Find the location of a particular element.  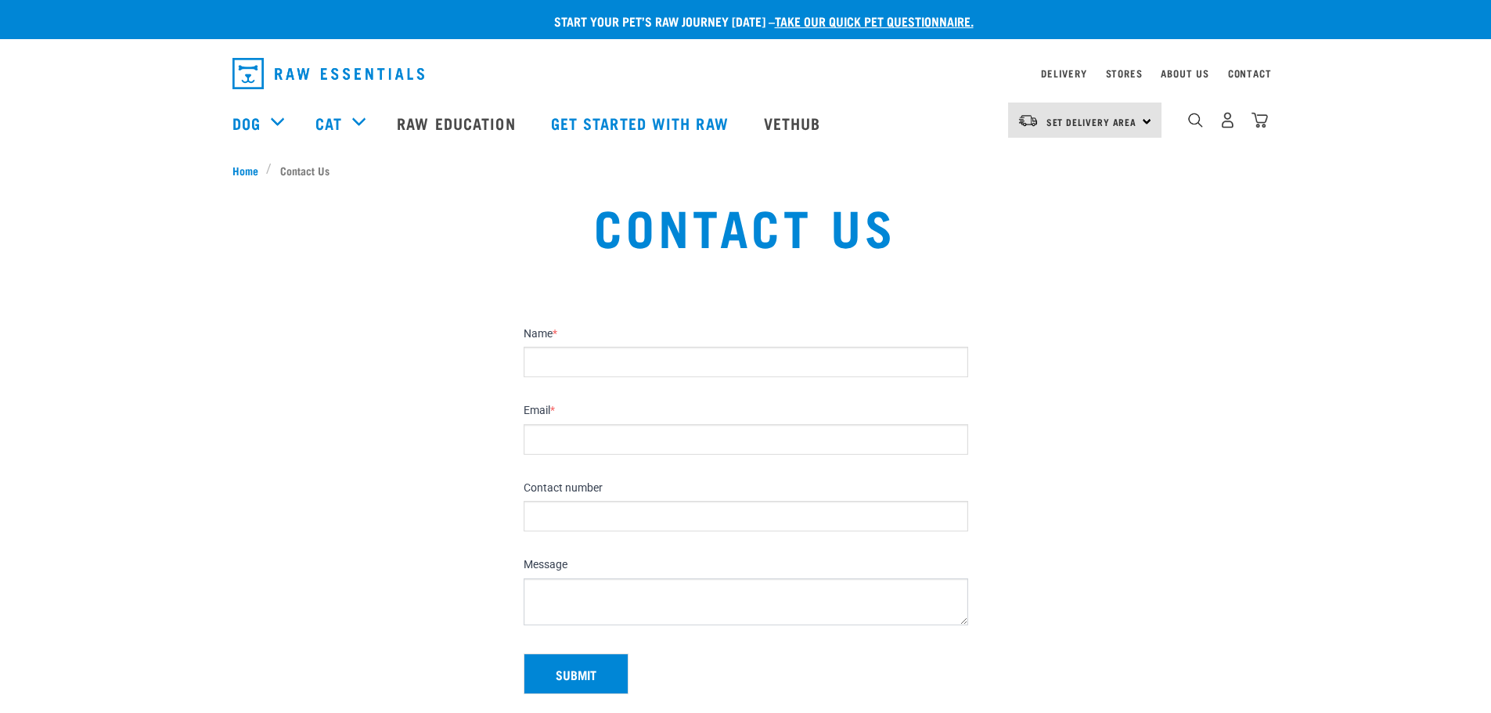

img: Raw Essentials Logo is located at coordinates (328, 74).